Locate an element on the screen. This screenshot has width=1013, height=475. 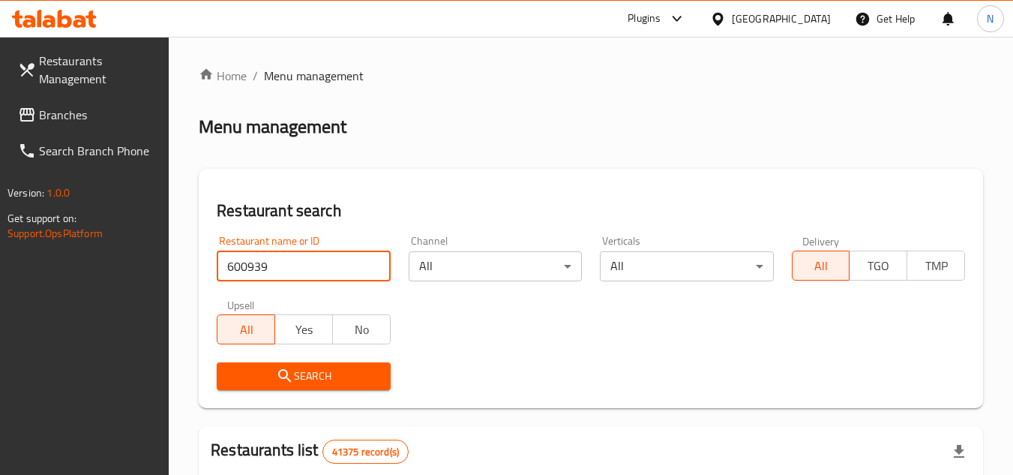
label: Delivery is located at coordinates (821, 241).